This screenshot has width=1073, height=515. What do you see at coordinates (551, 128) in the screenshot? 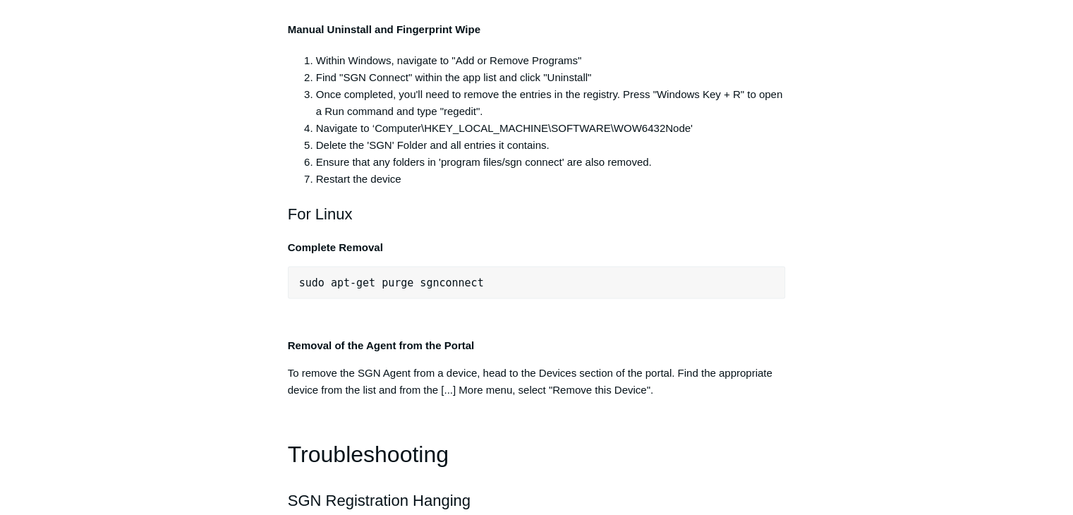
I see `li: Navigate to ‘Computer\HKEY_LOCAL_MACHINE\SOFTWARE\WOW6432Node'` at bounding box center [551, 128].